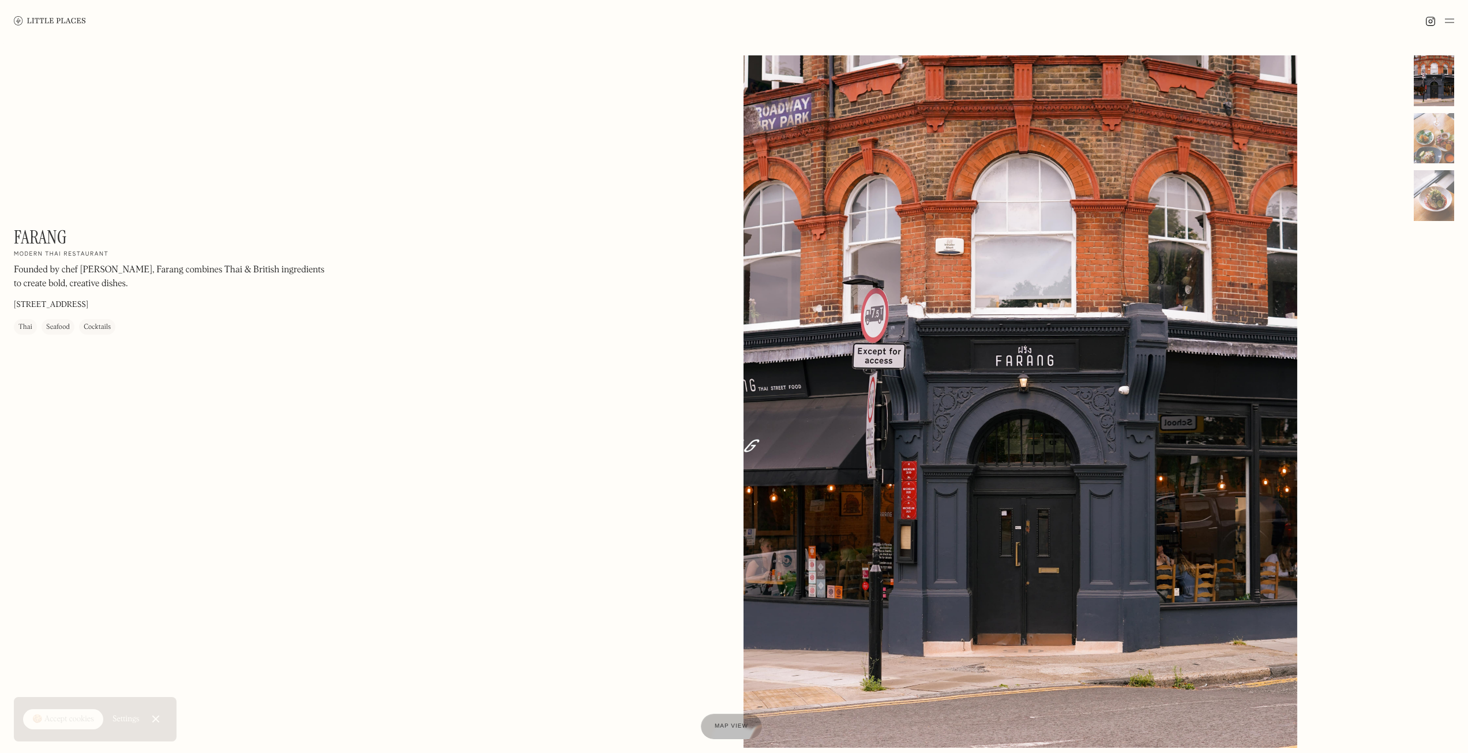 This screenshot has height=753, width=1468. What do you see at coordinates (126, 719) in the screenshot?
I see `a: Settings` at bounding box center [126, 719].